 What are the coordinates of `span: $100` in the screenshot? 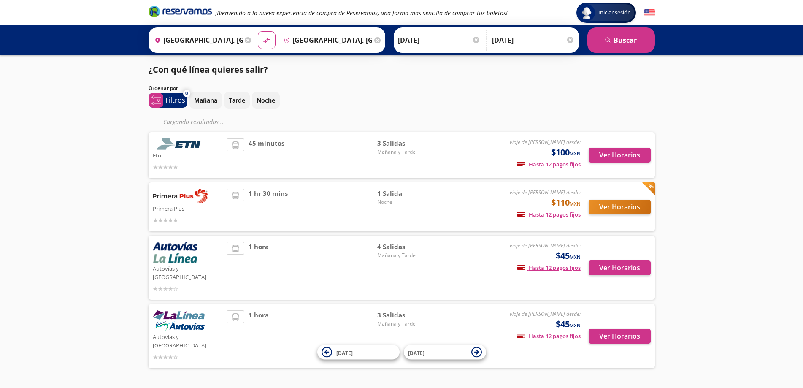 It's located at (566, 152).